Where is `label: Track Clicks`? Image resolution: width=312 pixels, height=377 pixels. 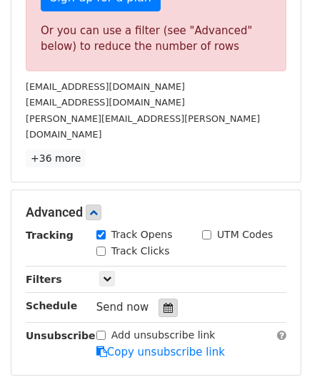 label: Track Clicks is located at coordinates (141, 251).